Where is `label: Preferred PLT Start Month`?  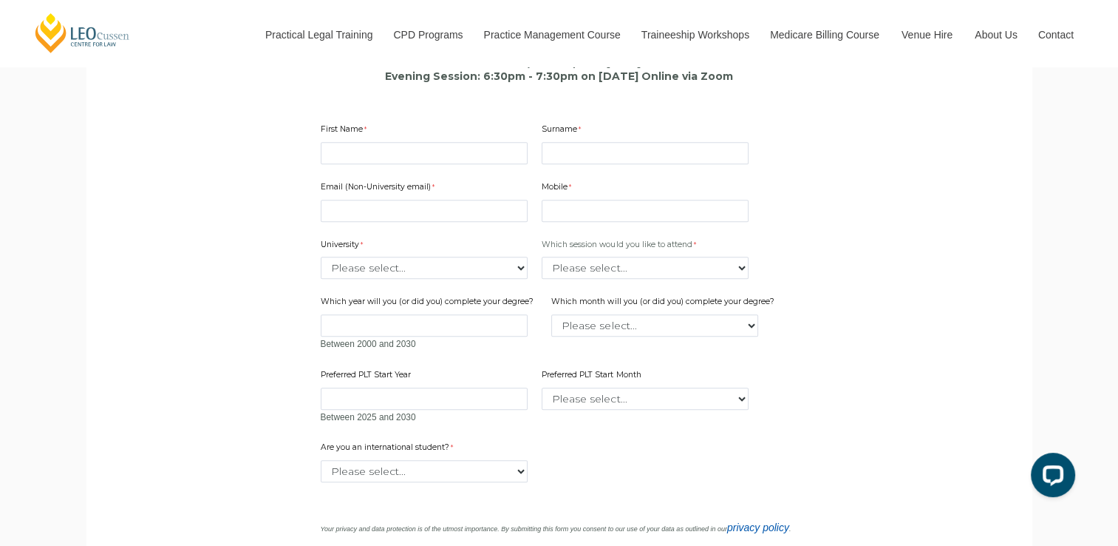
label: Preferred PLT Start Month is located at coordinates (593, 376).